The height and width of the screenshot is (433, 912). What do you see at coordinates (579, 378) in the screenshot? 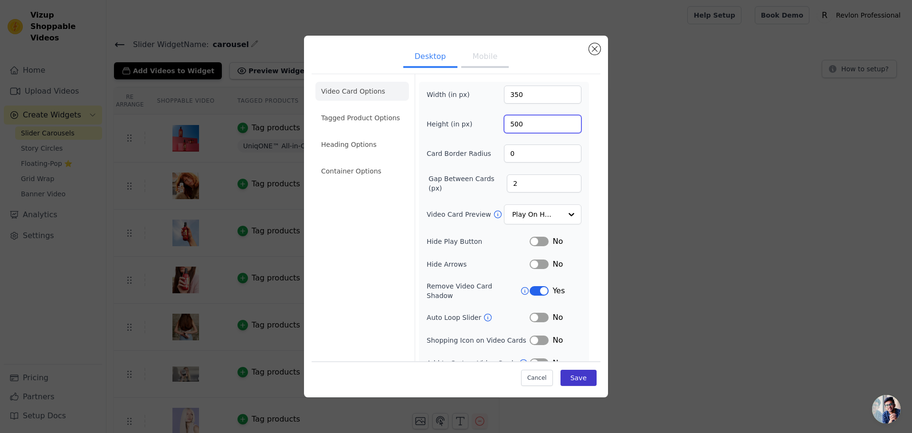
I see `button: Save` at bounding box center [579, 378].